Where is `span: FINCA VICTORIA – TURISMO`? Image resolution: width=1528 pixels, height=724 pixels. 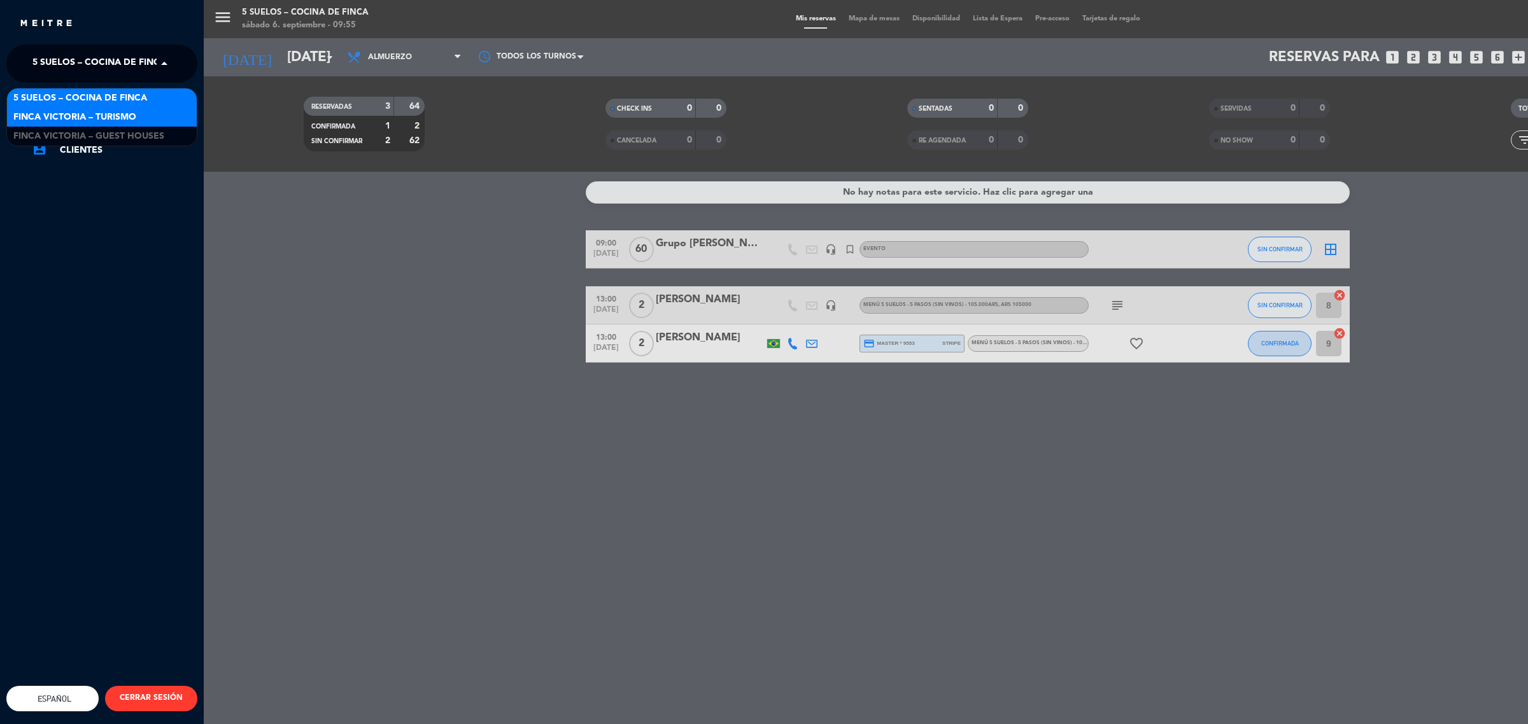
span: FINCA VICTORIA – TURISMO is located at coordinates (74, 117).